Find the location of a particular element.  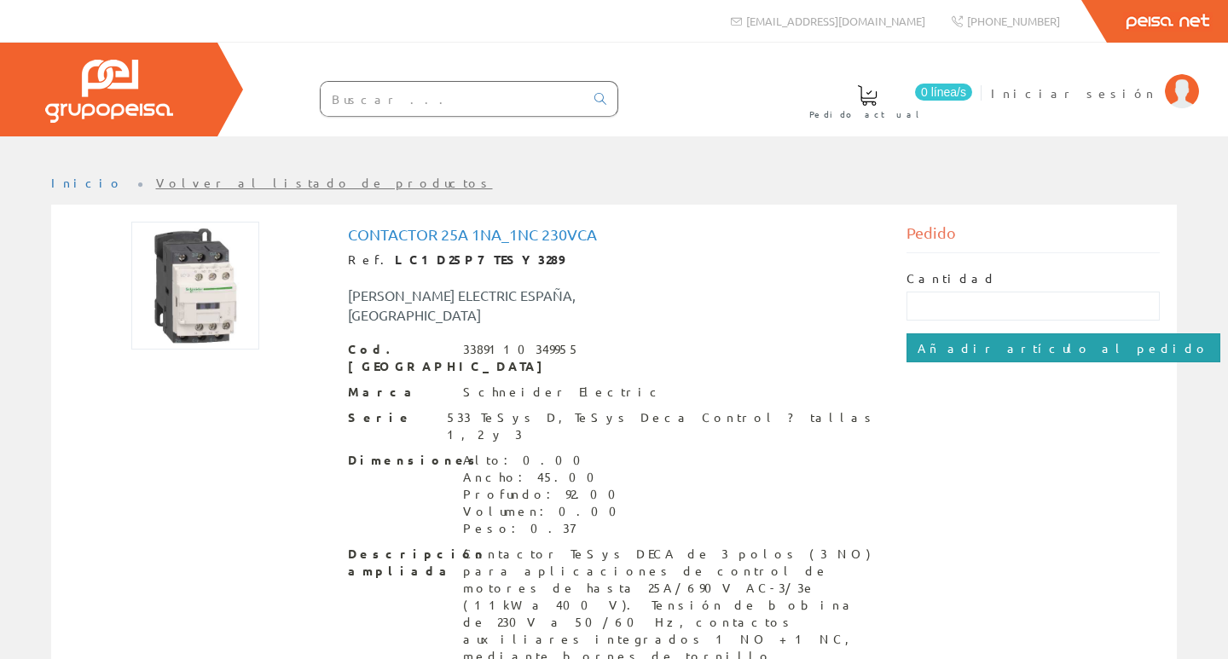

div: Volumen: 0.00 is located at coordinates (545, 512).